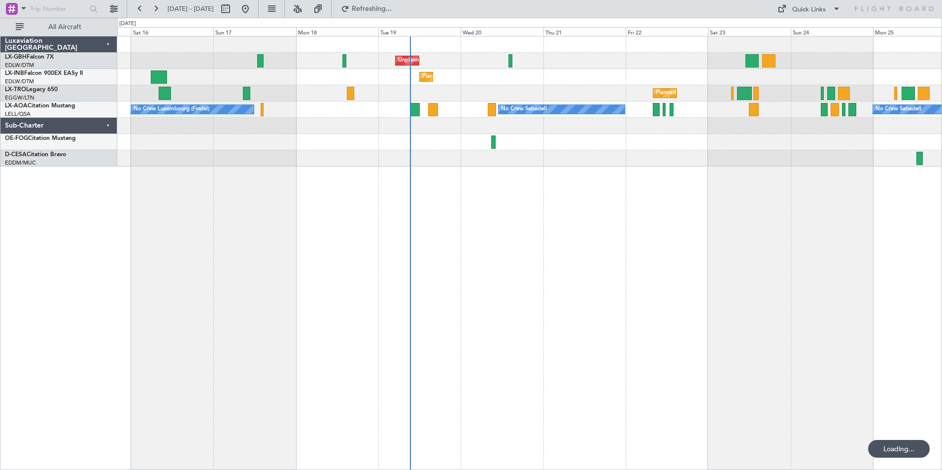  I want to click on div: Quick Links, so click(809, 10).